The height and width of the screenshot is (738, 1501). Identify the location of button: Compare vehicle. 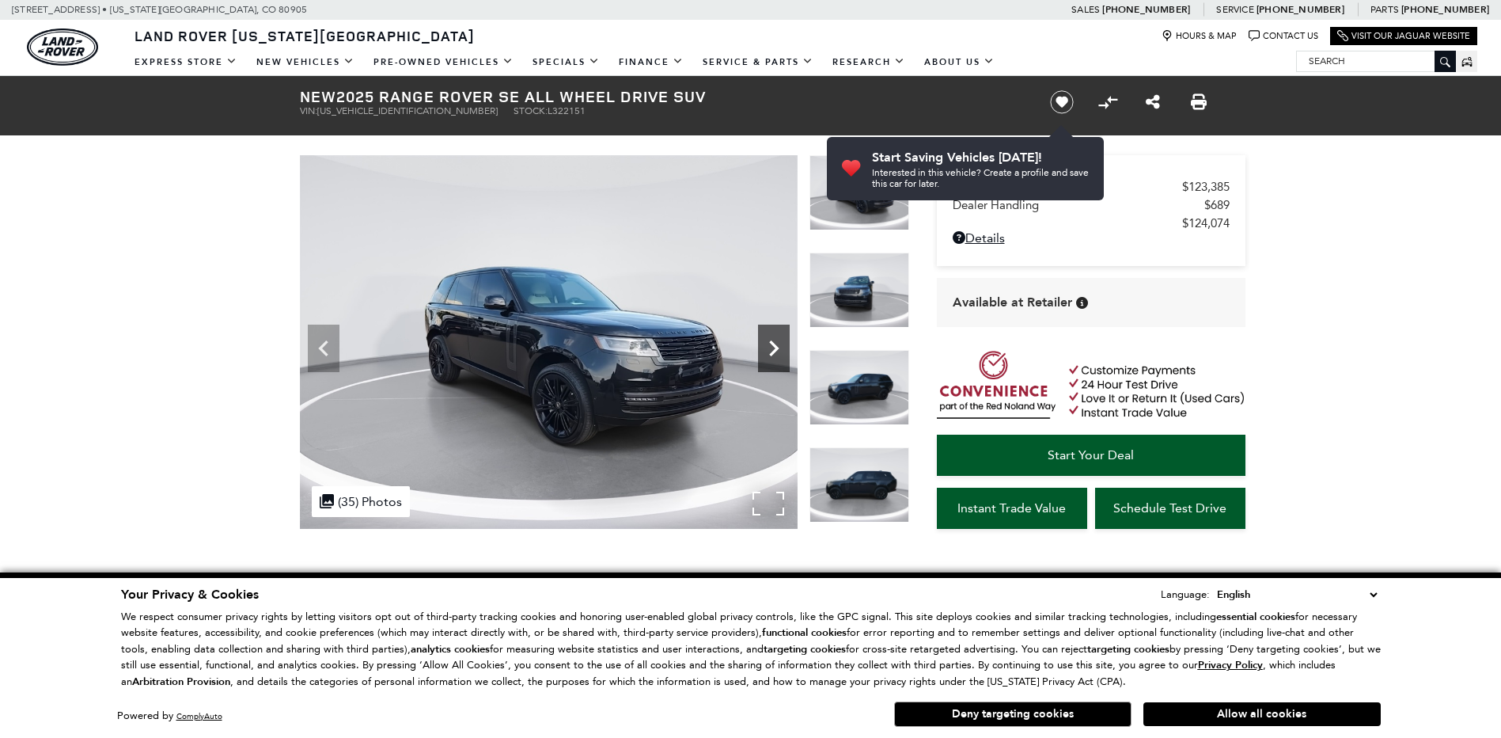
(1108, 102).